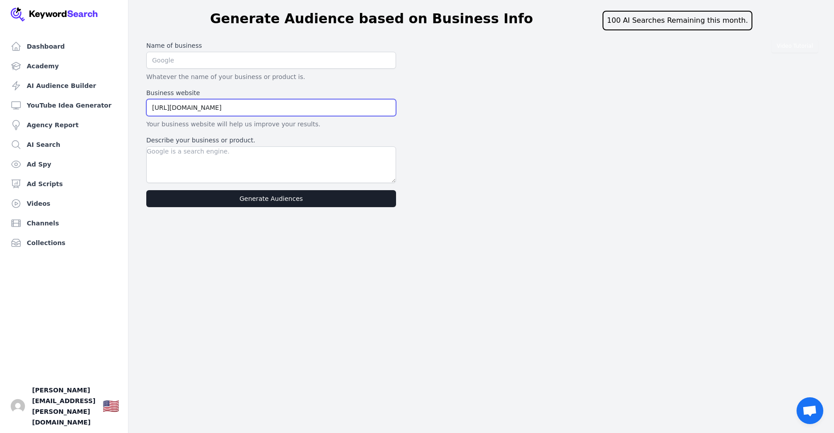 This screenshot has height=433, width=834. What do you see at coordinates (64, 164) in the screenshot?
I see `a: Ad Spy` at bounding box center [64, 164].